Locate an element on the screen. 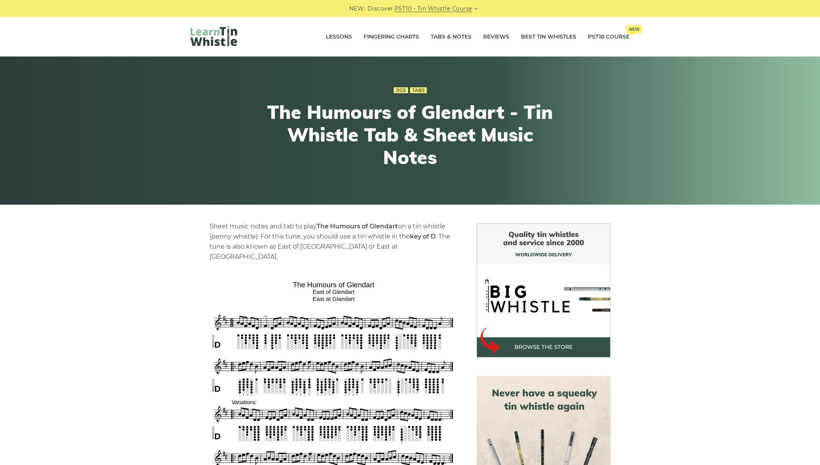 This screenshot has height=465, width=820. a: Best Tin Whistles is located at coordinates (549, 37).